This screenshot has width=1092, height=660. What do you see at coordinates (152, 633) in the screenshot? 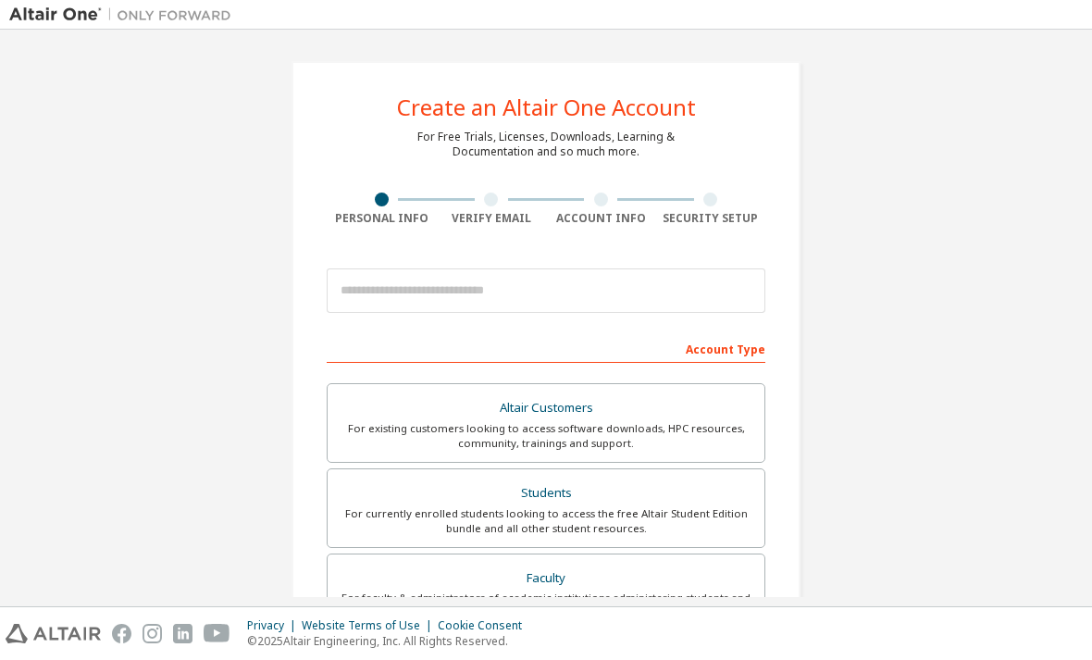
I see `img: instagram.svg` at bounding box center [152, 633].